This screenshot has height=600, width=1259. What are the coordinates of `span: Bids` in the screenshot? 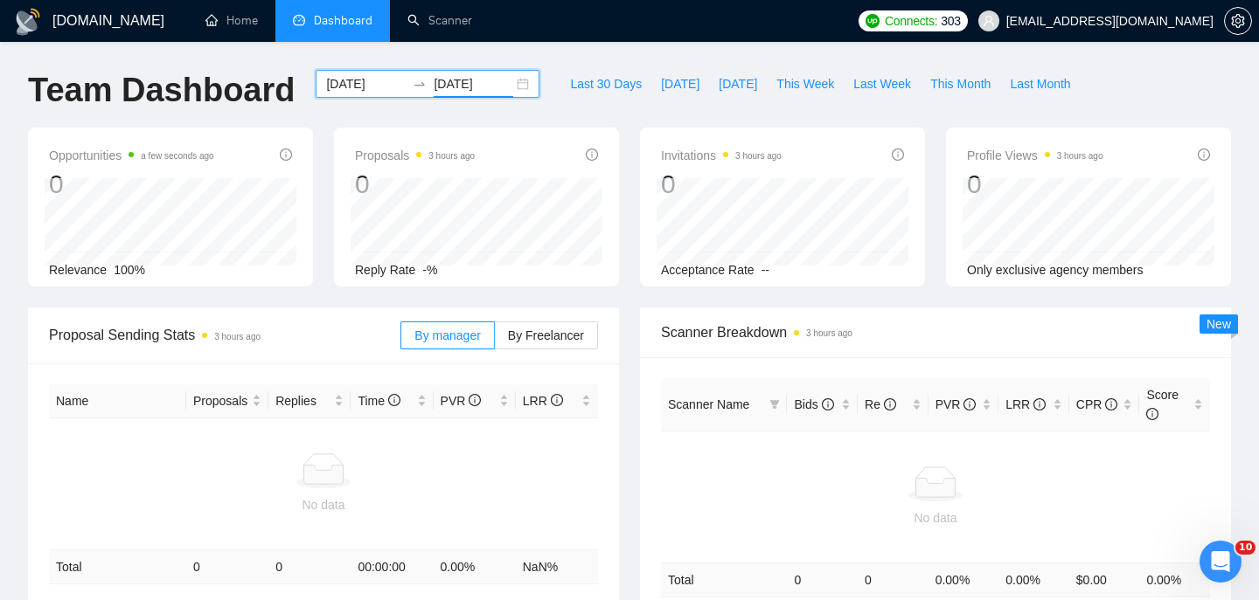 It's located at (813, 405).